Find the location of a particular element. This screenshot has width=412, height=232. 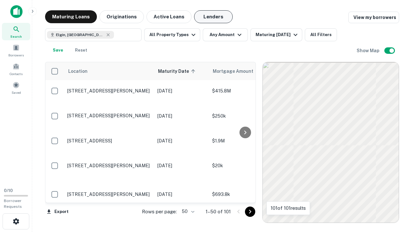

button: Lenders is located at coordinates (214, 17).